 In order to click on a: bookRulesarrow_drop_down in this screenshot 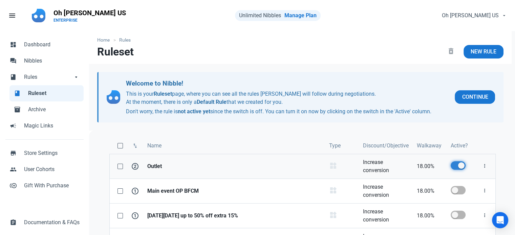, I will do `click(44, 77)`.